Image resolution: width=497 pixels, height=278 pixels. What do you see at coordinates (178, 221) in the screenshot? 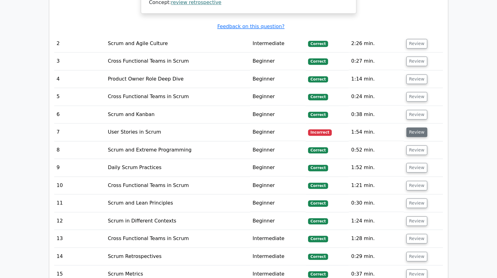
I see `td: Scrum in Different Contexts` at bounding box center [178, 221].